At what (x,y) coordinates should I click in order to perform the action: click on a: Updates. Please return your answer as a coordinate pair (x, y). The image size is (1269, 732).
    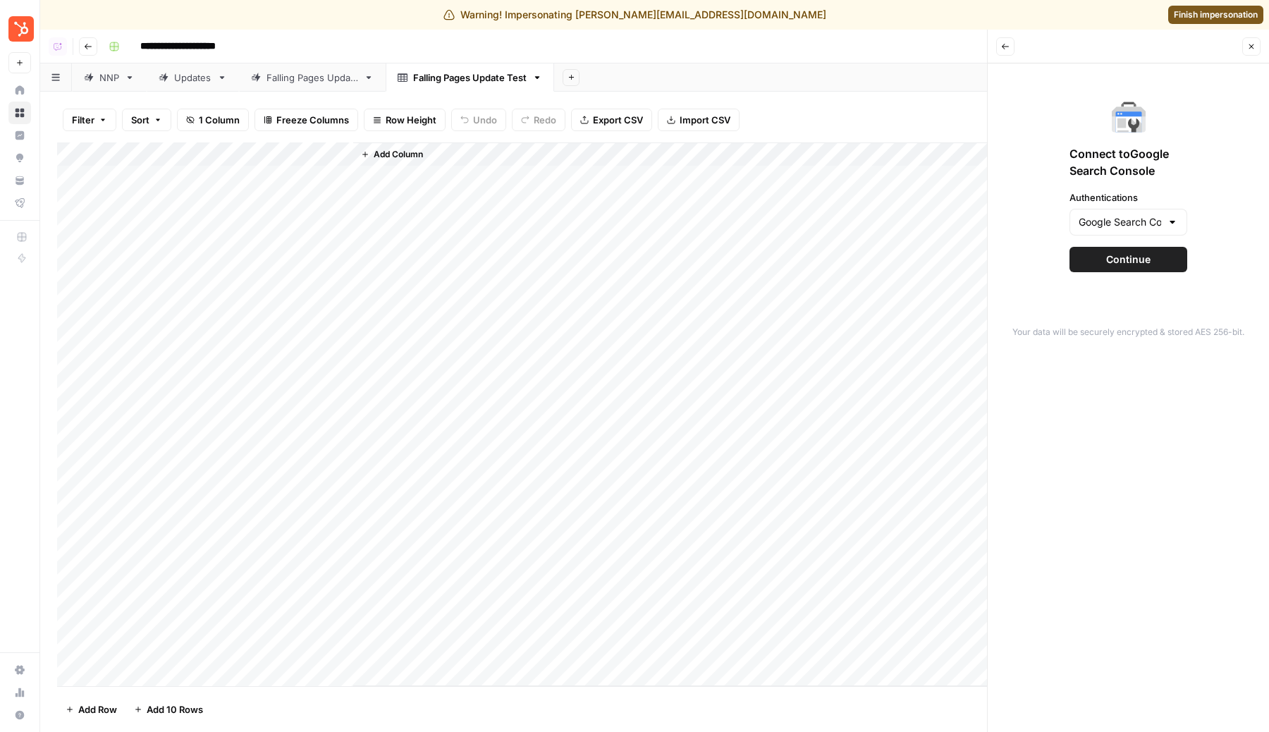
    Looking at the image, I should click on (192, 78).